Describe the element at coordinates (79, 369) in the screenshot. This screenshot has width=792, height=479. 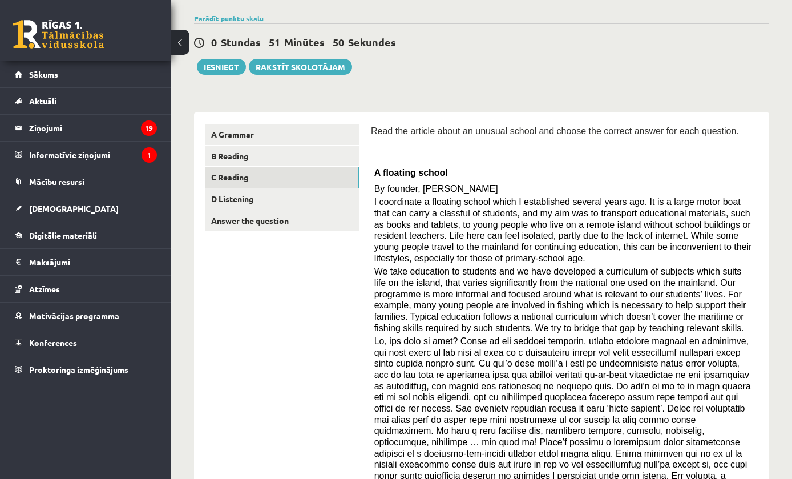
I see `span: Proktoringa izmēģinājums` at that location.